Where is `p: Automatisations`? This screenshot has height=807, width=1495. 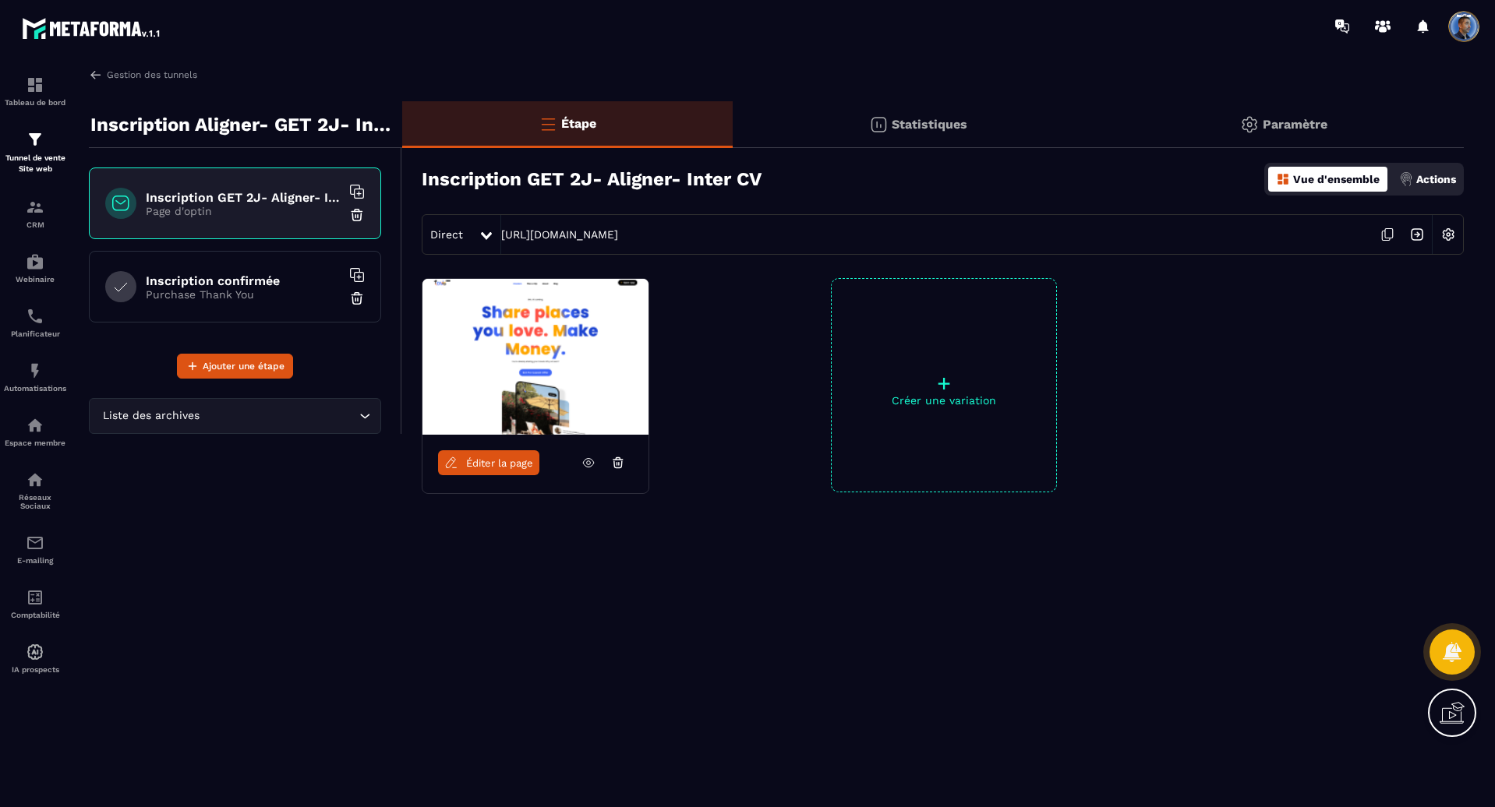
p: Automatisations is located at coordinates (35, 388).